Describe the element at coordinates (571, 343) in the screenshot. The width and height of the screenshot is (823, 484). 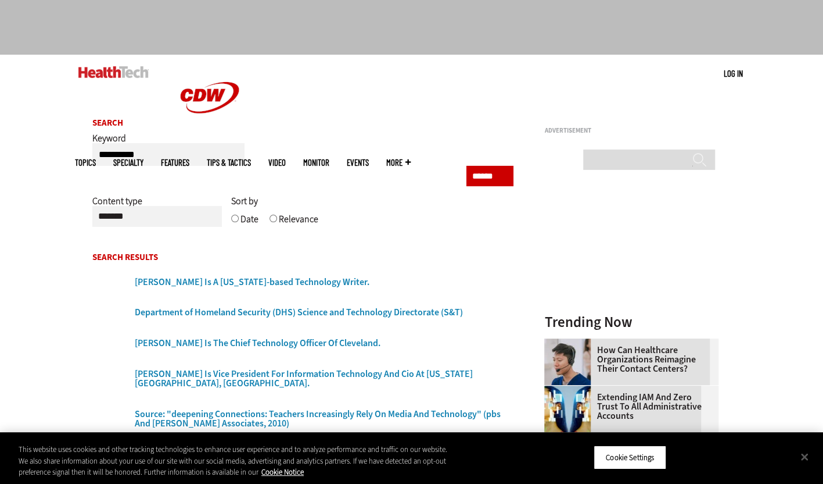
I see `a: Healthcare contact center` at that location.